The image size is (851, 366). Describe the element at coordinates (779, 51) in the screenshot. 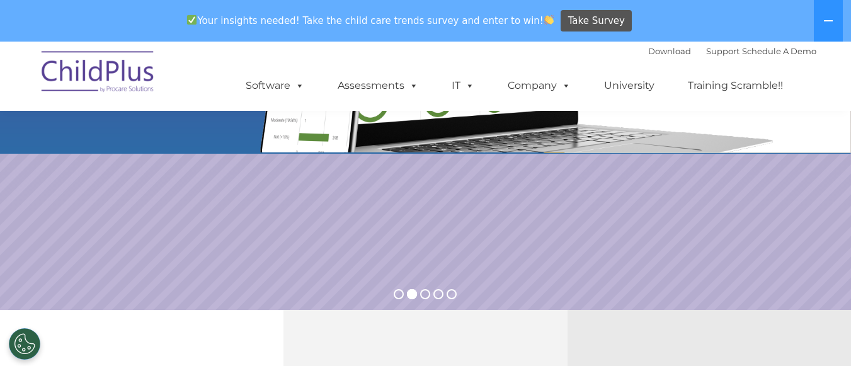

I see `a: Schedule A Demo` at that location.